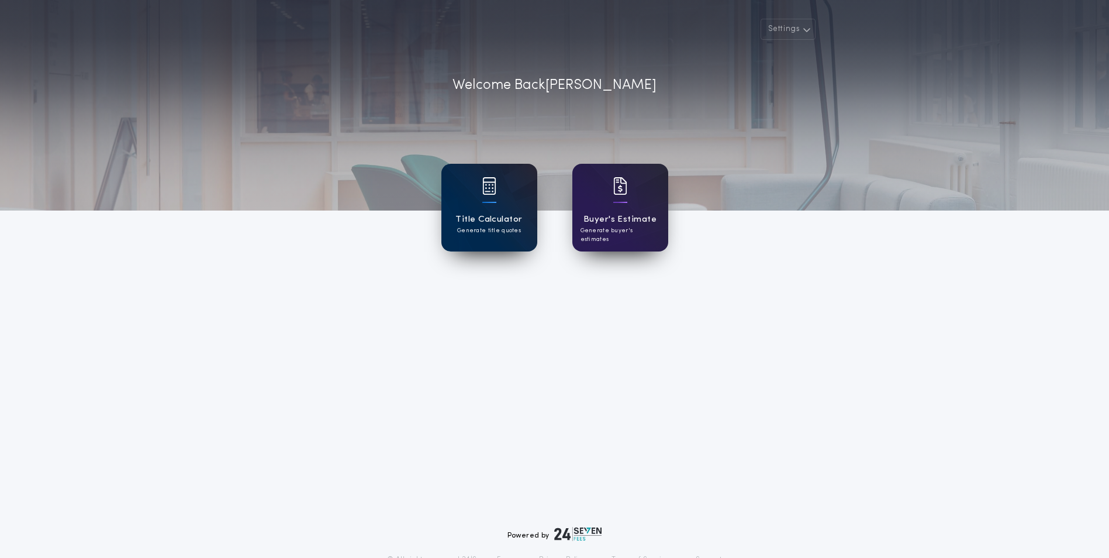  Describe the element at coordinates (578, 534) in the screenshot. I see `img: logo` at that location.